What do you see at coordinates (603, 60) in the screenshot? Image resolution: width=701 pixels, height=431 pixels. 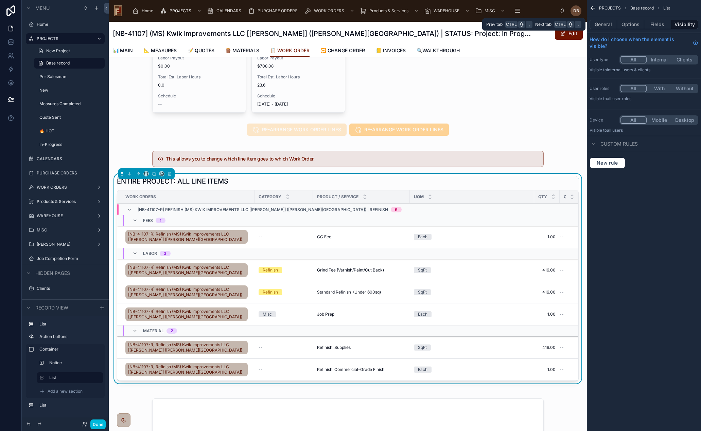 I see `label: User type` at bounding box center [603, 60].